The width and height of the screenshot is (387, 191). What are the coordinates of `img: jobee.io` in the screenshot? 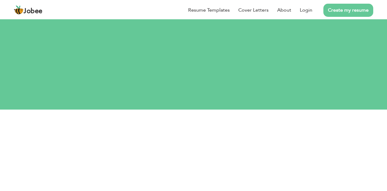 It's located at (19, 10).